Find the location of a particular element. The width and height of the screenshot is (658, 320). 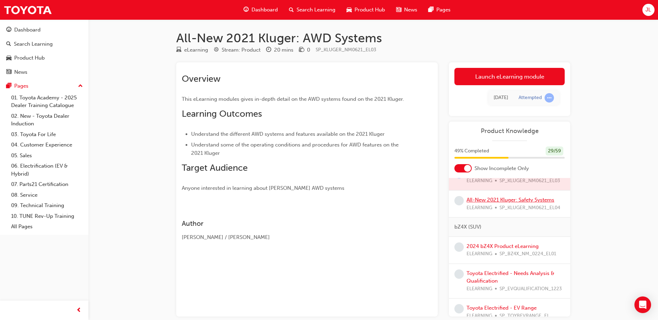

span: money-icon is located at coordinates (301, 50).